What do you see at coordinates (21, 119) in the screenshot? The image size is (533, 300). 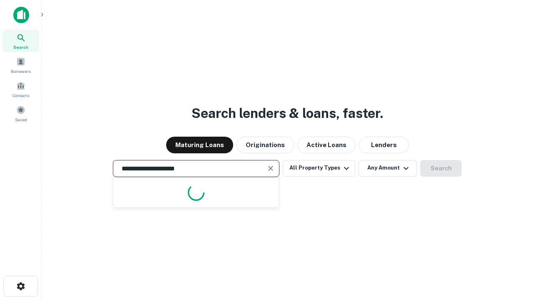 I see `span: Saved` at bounding box center [21, 119].